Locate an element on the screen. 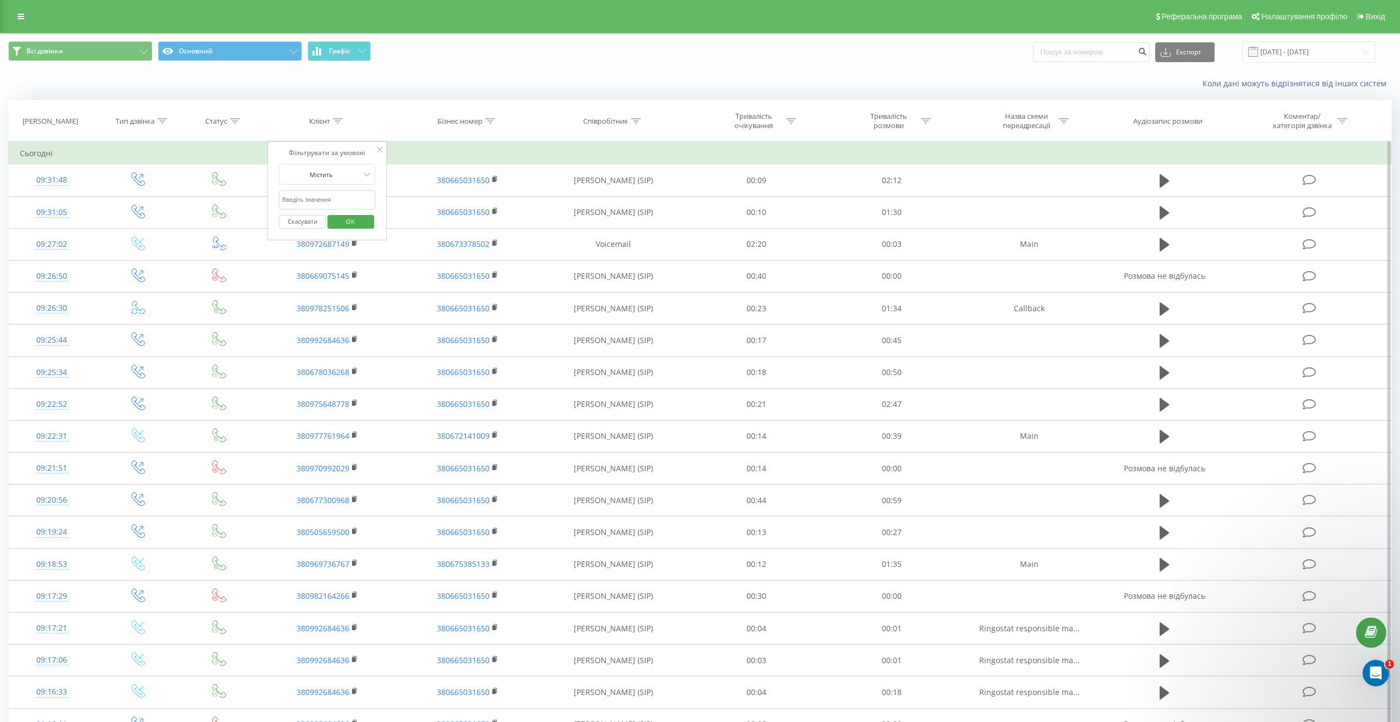 The image size is (1400, 722). span: Ringostat responsible ma... is located at coordinates (1029, 692).